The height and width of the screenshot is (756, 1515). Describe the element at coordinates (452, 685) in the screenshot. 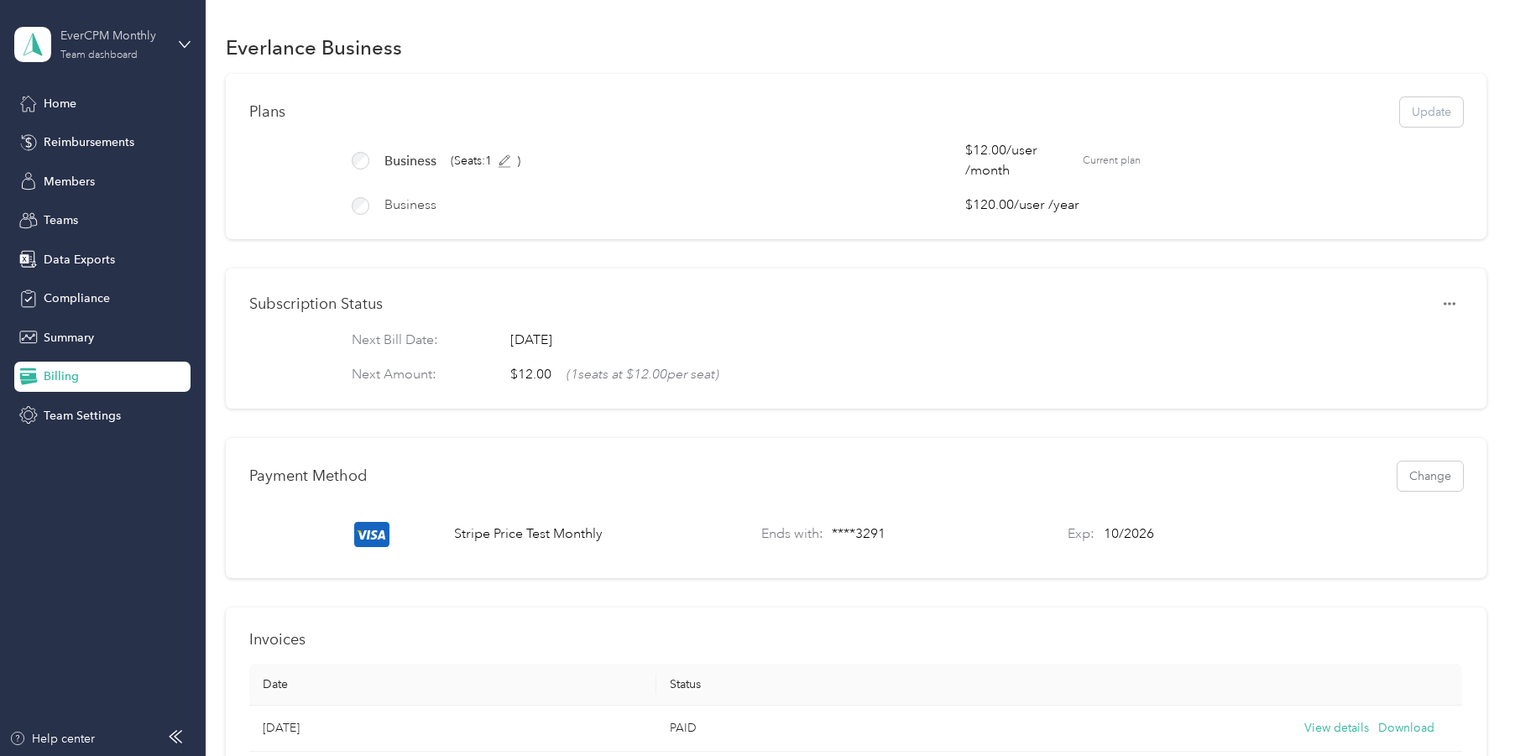

I see `th: Date` at that location.